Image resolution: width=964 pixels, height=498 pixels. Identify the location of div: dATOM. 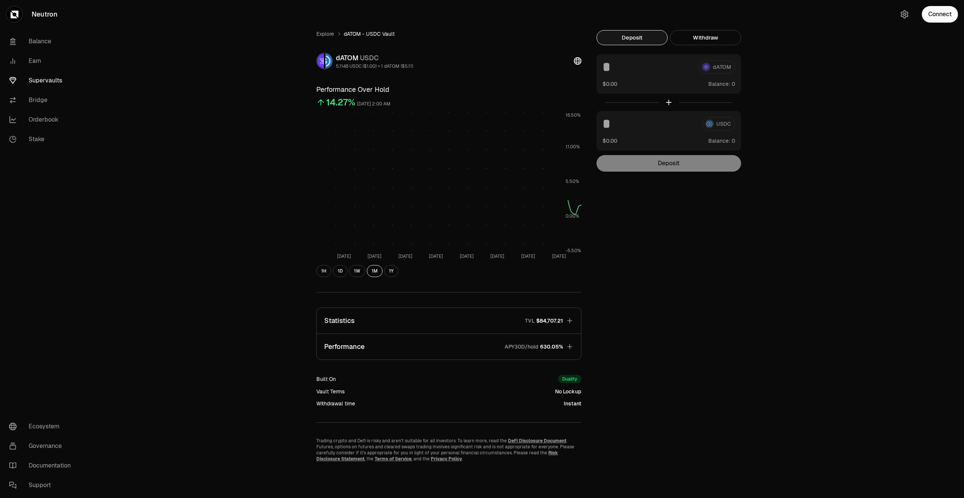
(374, 58).